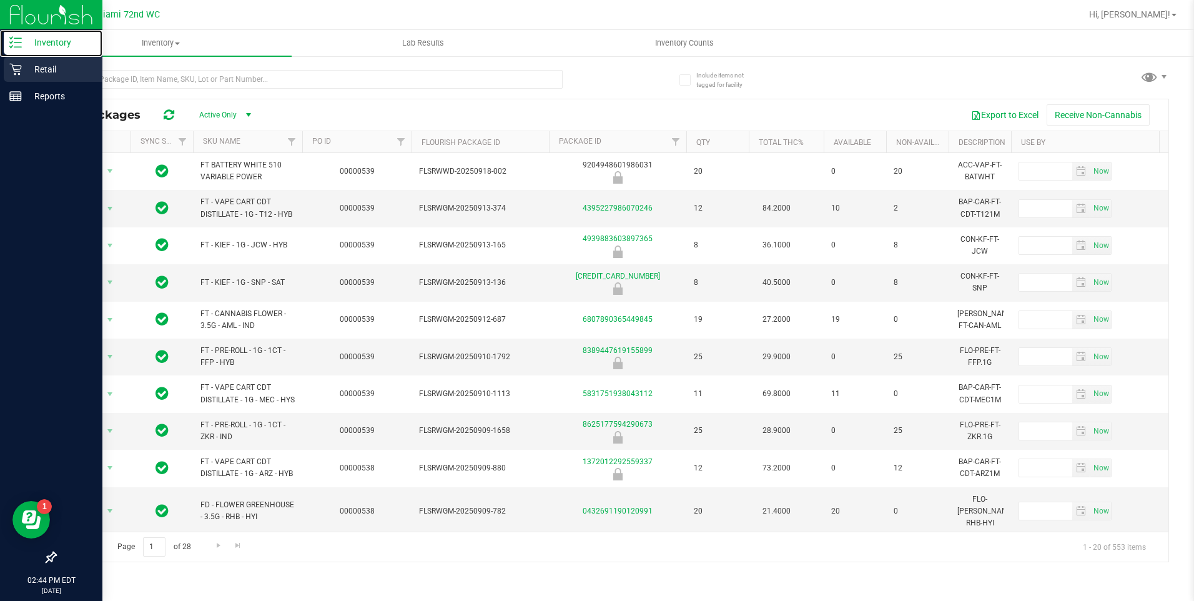 The width and height of the screenshot is (1194, 601). Describe the element at coordinates (617, 424) in the screenshot. I see `a: 8625177594290673` at that location.